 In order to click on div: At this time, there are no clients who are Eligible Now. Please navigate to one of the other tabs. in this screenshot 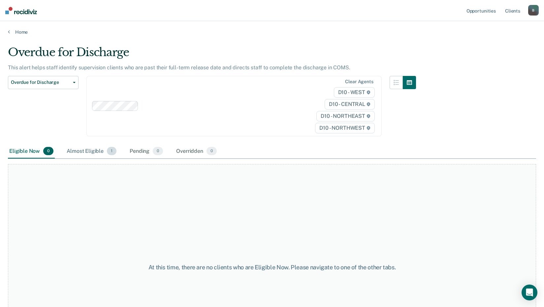, I will do `click(272, 267)`.